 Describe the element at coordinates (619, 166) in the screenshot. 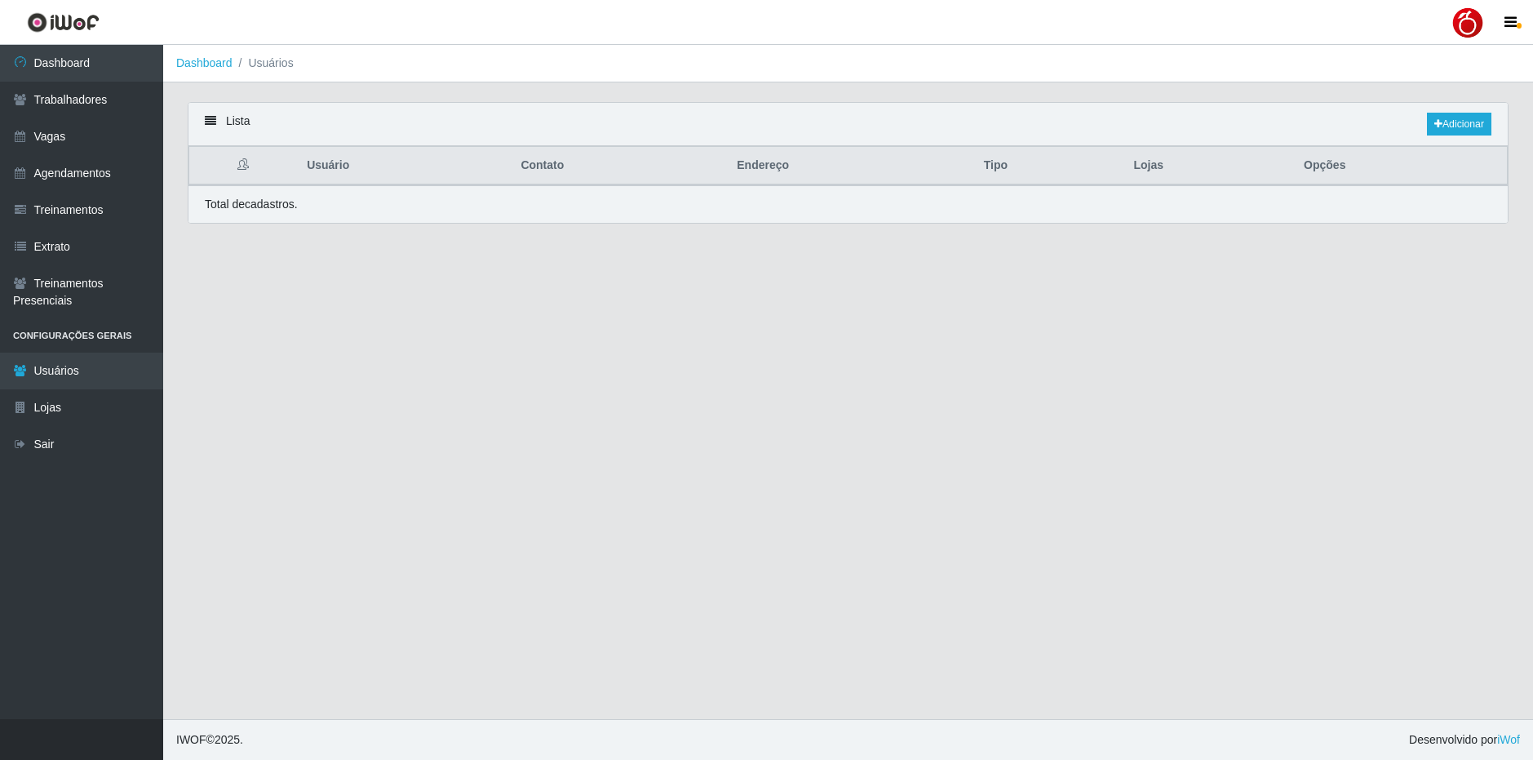

I see `th: Contato` at that location.